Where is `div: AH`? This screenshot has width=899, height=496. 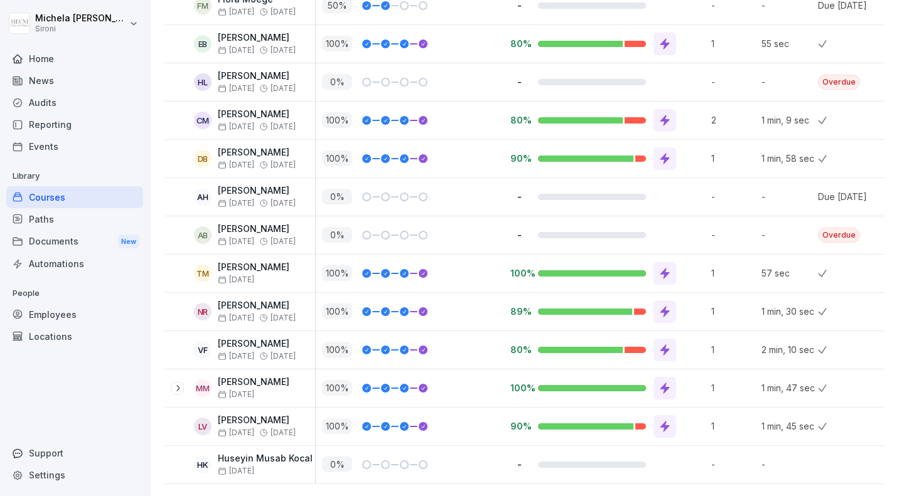
div: AH is located at coordinates (203, 197).